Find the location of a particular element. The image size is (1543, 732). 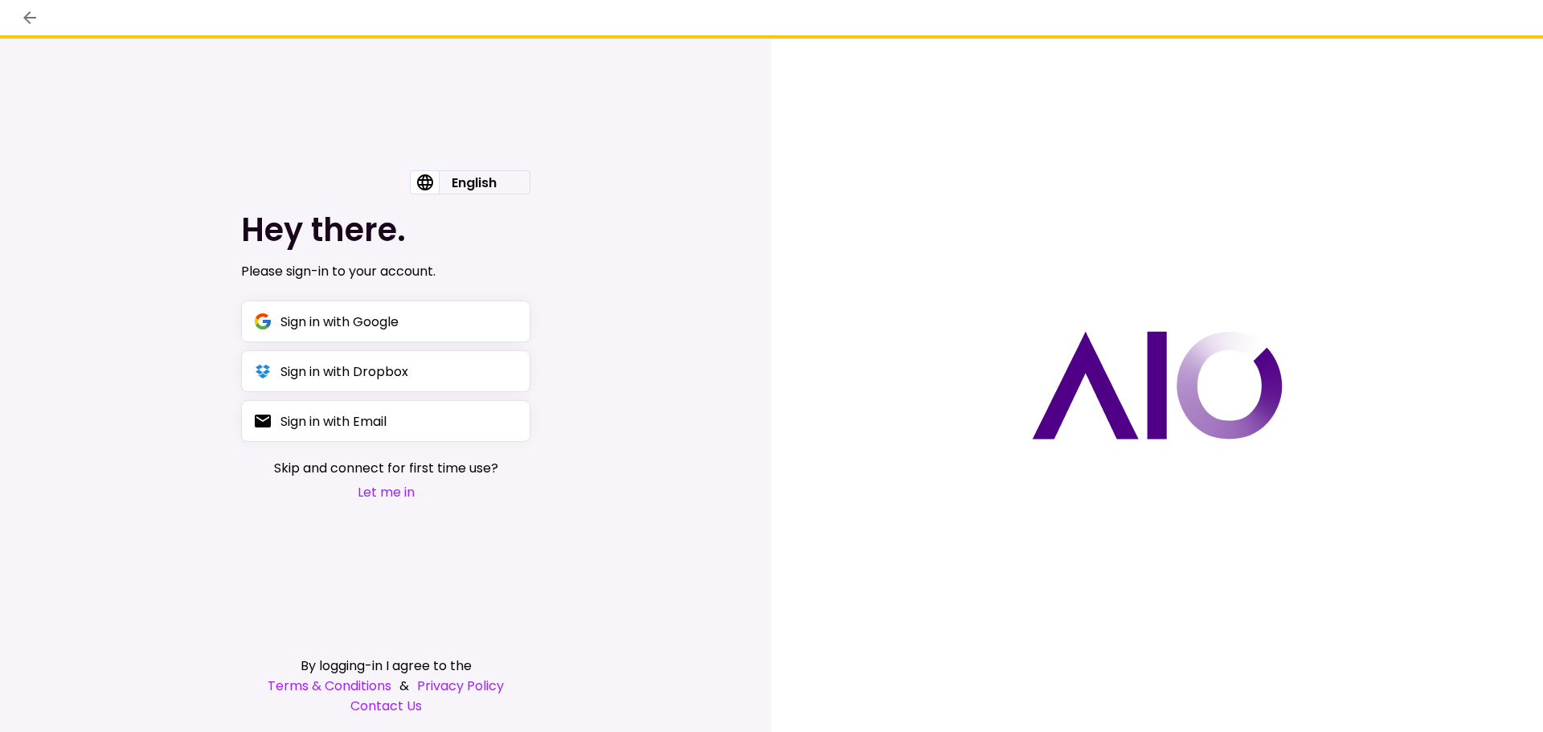

div: Sign in with Email is located at coordinates (334, 421).